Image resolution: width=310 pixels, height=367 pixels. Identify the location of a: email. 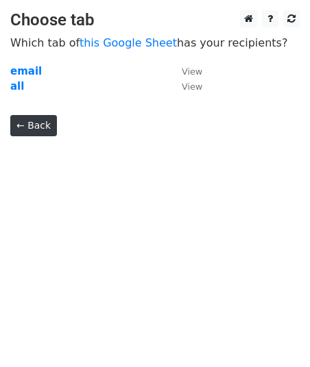
(26, 71).